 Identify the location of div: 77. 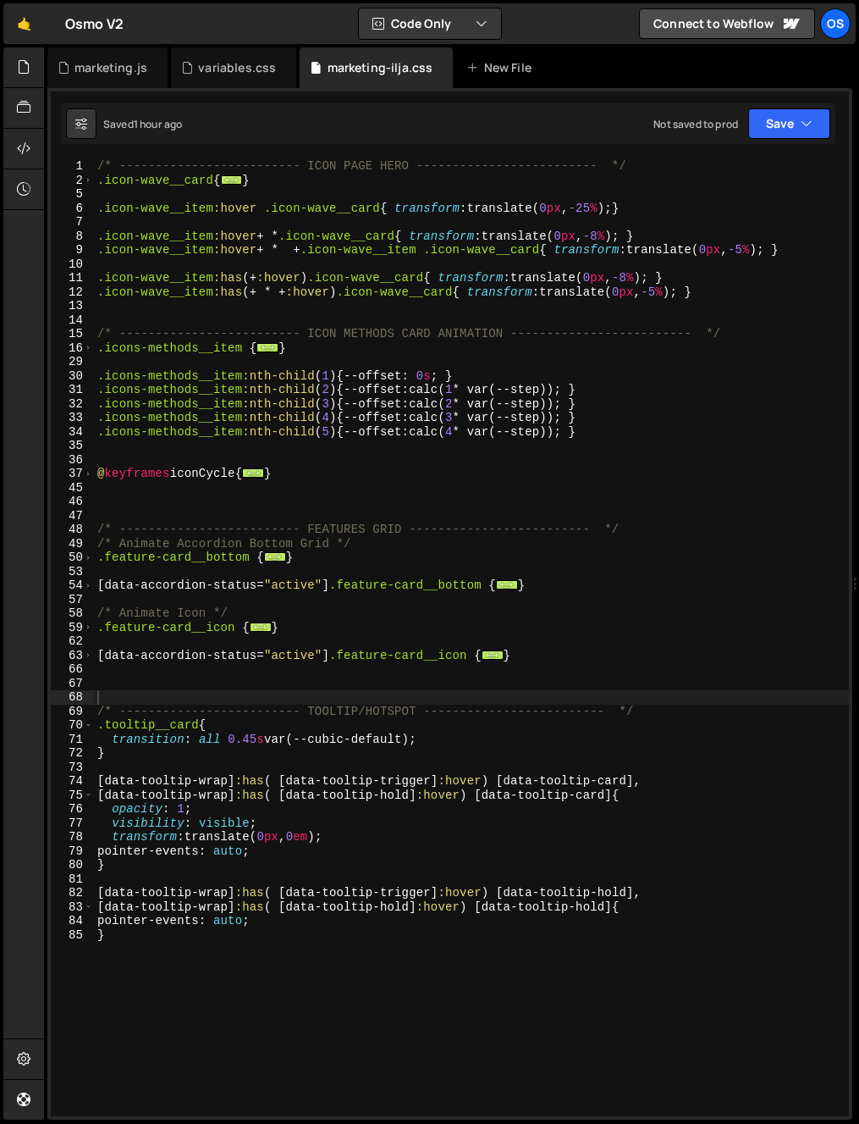
(72, 823).